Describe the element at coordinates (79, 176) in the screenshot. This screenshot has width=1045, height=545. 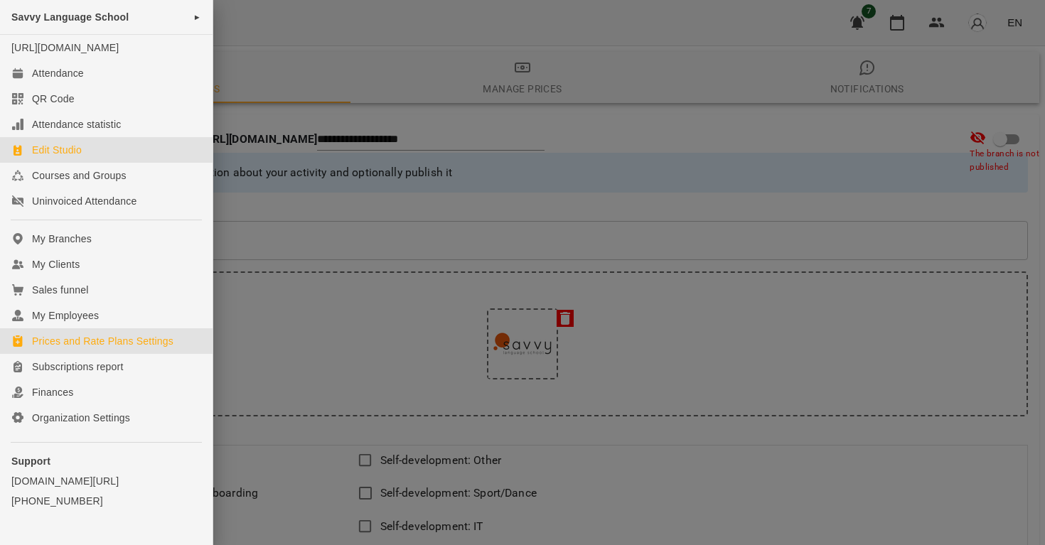
I see `div: Courses and Groups` at that location.